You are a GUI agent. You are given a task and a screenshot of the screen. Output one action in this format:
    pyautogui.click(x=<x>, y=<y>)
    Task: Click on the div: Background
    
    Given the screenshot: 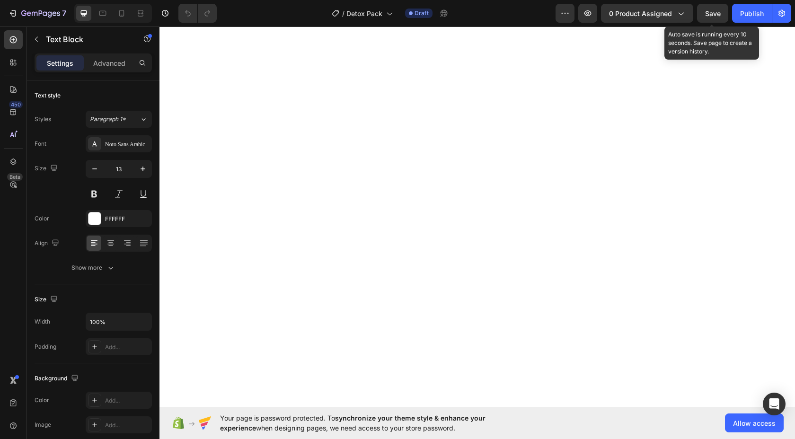 What is the action you would take?
    pyautogui.click(x=57, y=379)
    